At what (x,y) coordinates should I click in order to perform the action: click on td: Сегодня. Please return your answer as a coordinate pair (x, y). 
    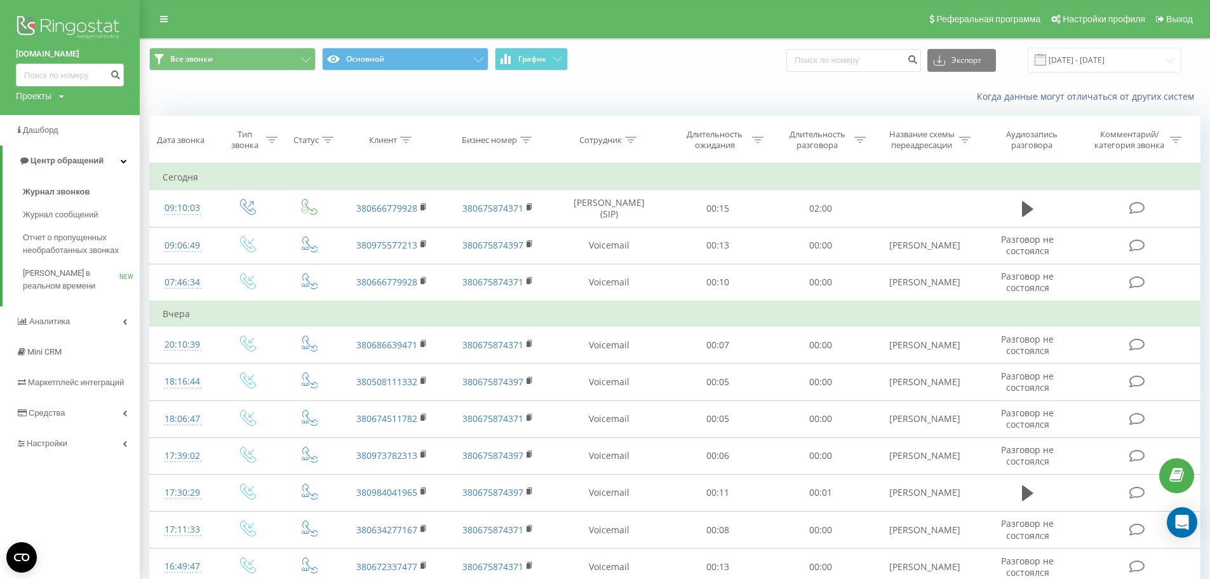
    Looking at the image, I should click on (675, 177).